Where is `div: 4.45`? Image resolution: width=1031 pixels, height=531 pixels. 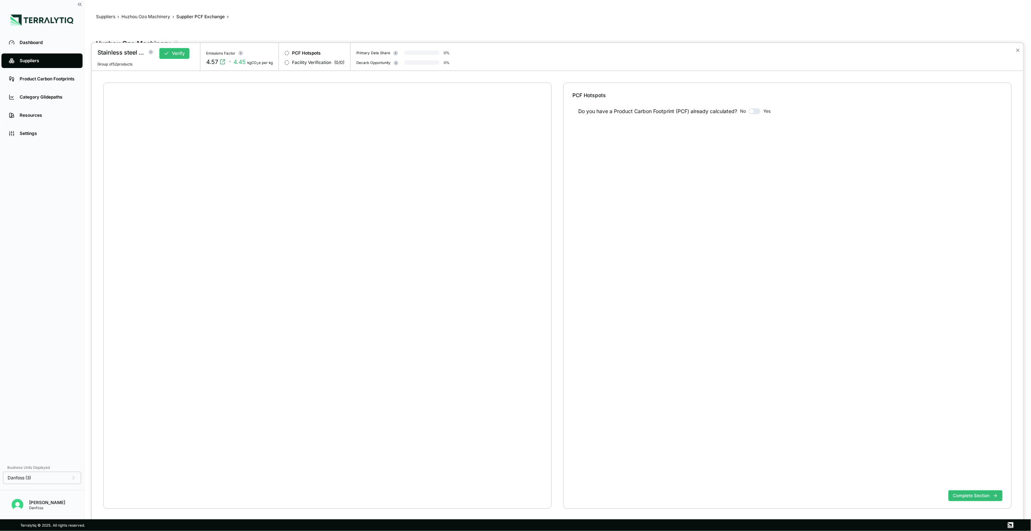 div: 4.45 is located at coordinates (240, 62).